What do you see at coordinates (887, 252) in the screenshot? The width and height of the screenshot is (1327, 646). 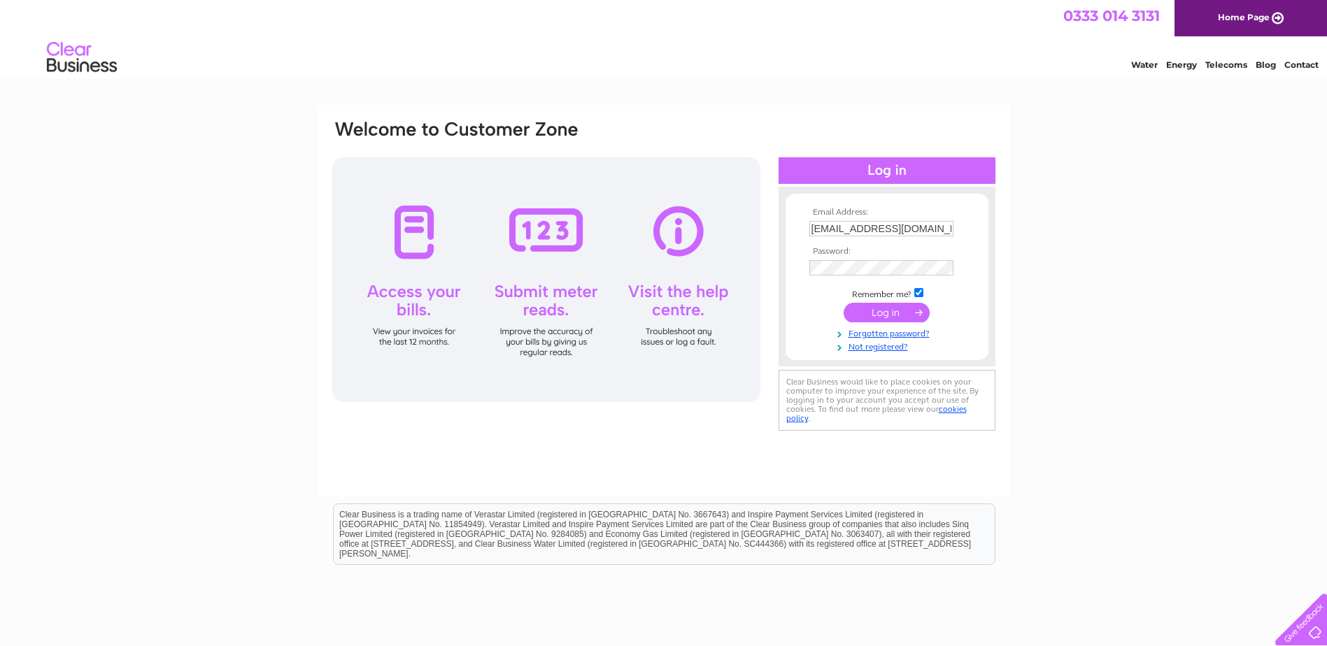 I see `th: Password:` at bounding box center [887, 252].